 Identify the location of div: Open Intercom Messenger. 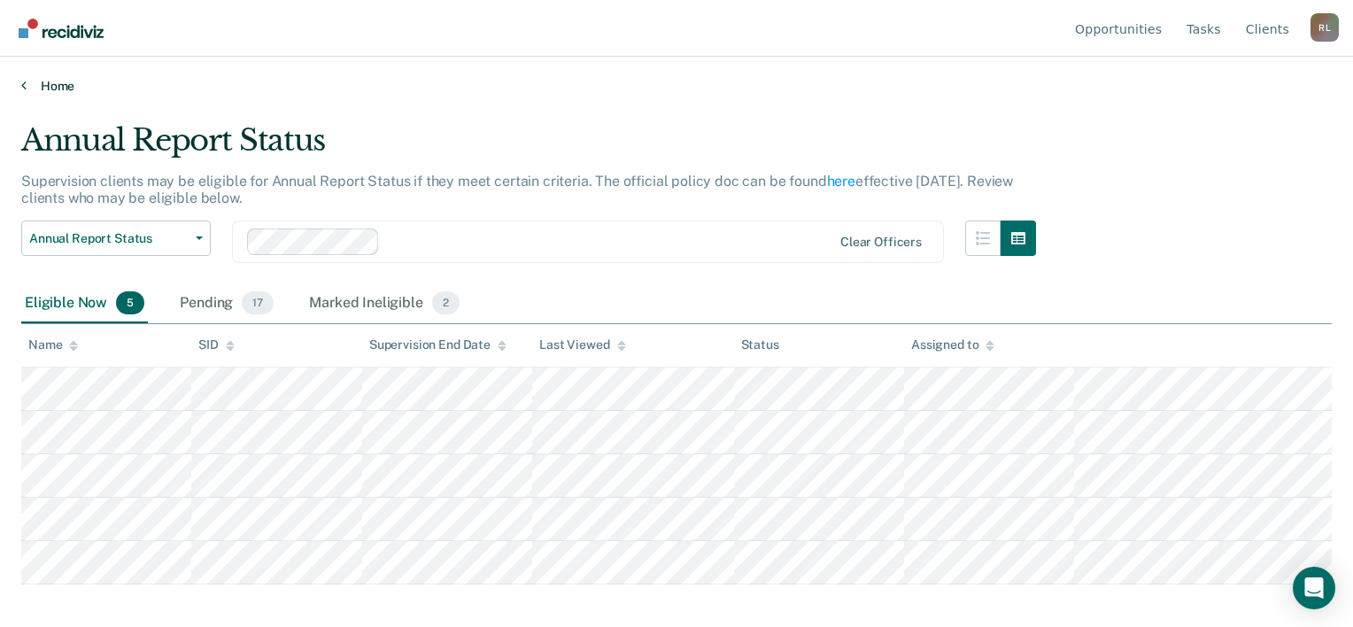
(1314, 588).